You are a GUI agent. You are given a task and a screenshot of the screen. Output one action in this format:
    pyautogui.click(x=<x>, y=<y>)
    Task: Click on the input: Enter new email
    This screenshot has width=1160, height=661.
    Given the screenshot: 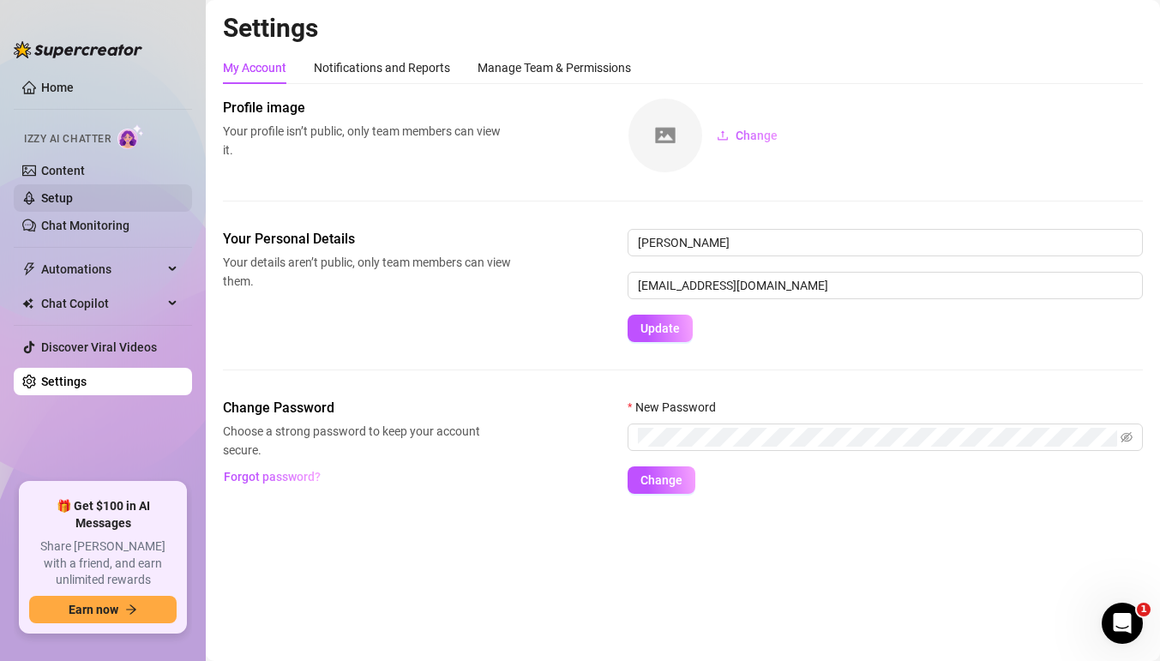 What is the action you would take?
    pyautogui.click(x=885, y=285)
    